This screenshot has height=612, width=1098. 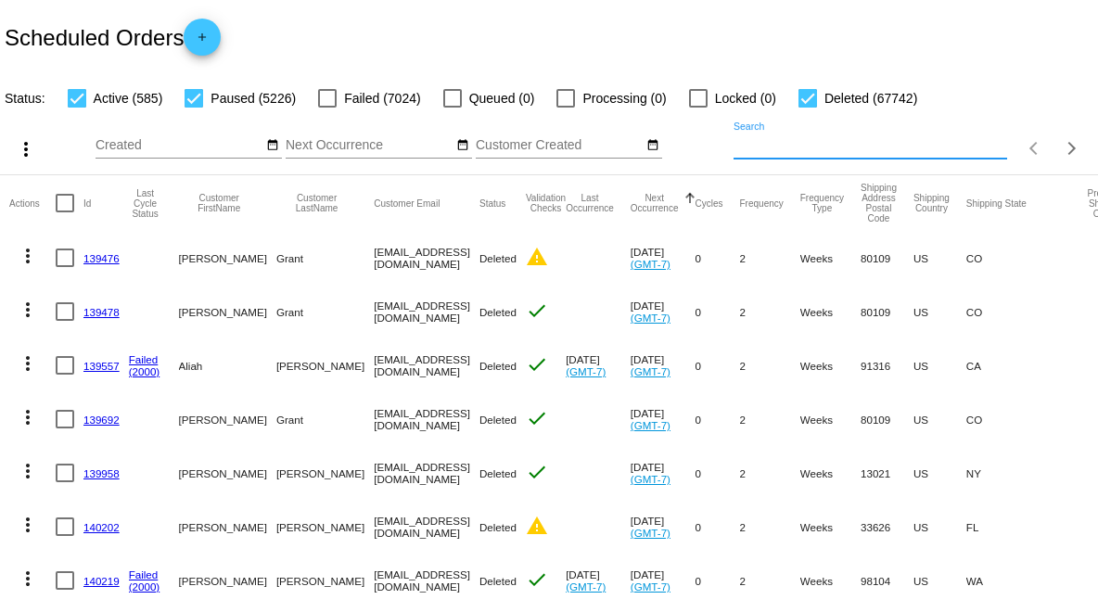 What do you see at coordinates (887, 581) in the screenshot?
I see `mat-cell: 98104` at bounding box center [887, 581].